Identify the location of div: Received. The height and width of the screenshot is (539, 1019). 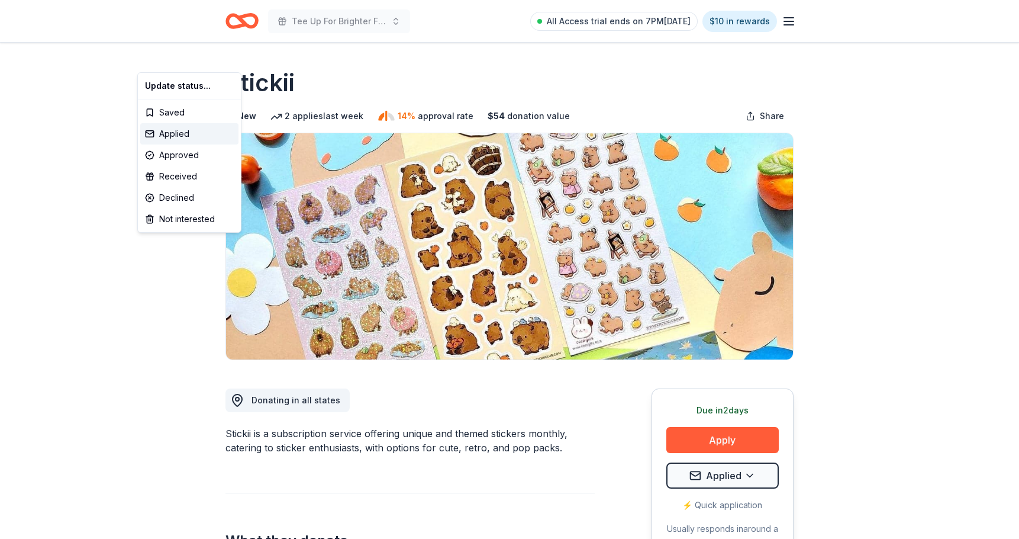
(189, 176).